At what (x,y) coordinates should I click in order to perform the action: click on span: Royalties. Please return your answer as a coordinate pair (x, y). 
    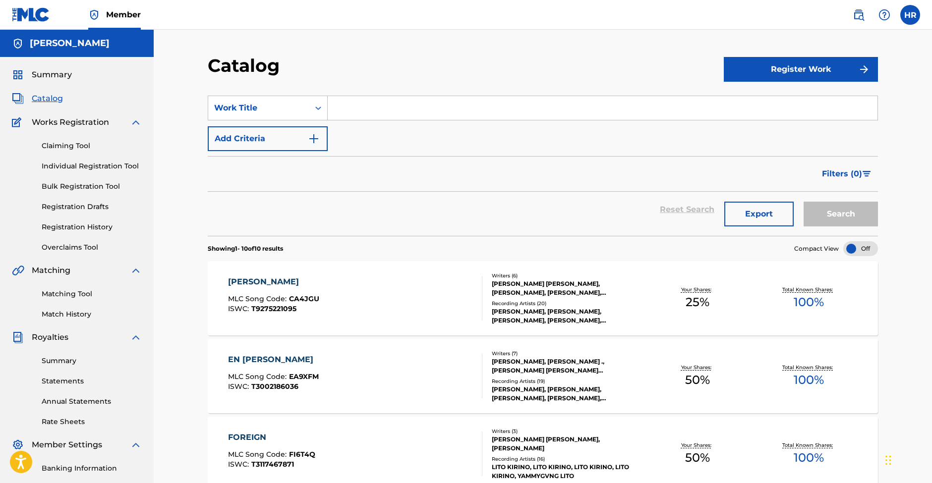
    Looking at the image, I should click on (50, 337).